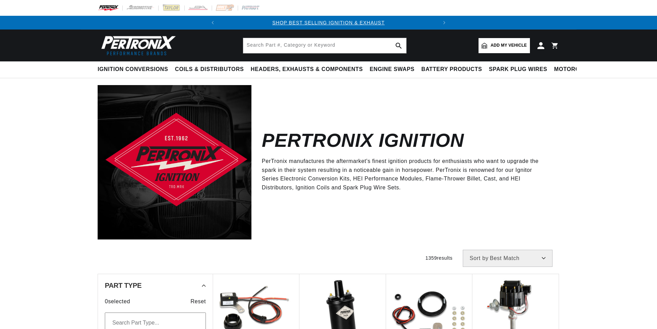 The height and width of the screenshot is (329, 657). Describe the element at coordinates (363, 140) in the screenshot. I see `h2: Pertronix Ignition` at that location.